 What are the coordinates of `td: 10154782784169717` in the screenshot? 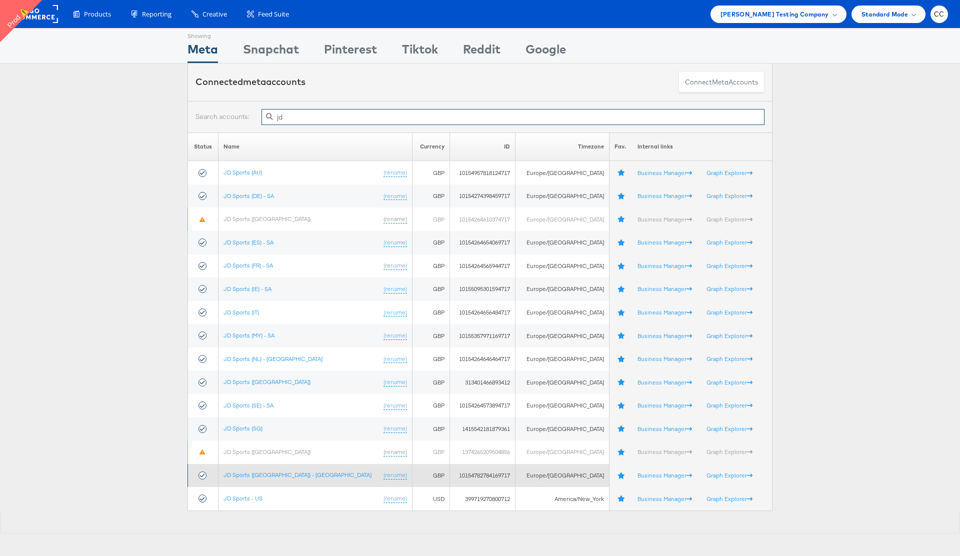 It's located at (482, 475).